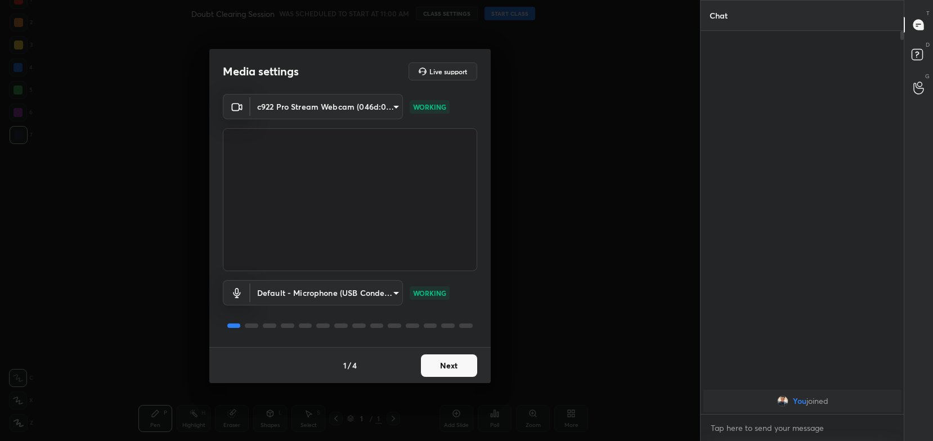 This screenshot has height=441, width=933. What do you see at coordinates (448, 71) in the screenshot?
I see `h5: Live support` at bounding box center [448, 71].